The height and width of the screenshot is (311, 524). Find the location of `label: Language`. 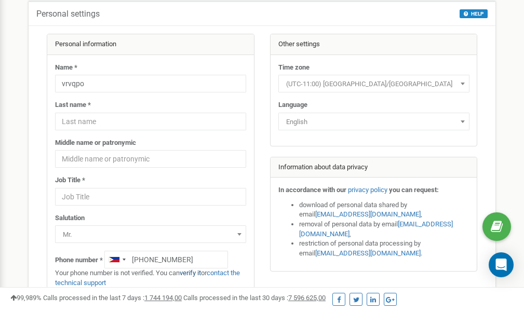

label: Language is located at coordinates (293, 105).